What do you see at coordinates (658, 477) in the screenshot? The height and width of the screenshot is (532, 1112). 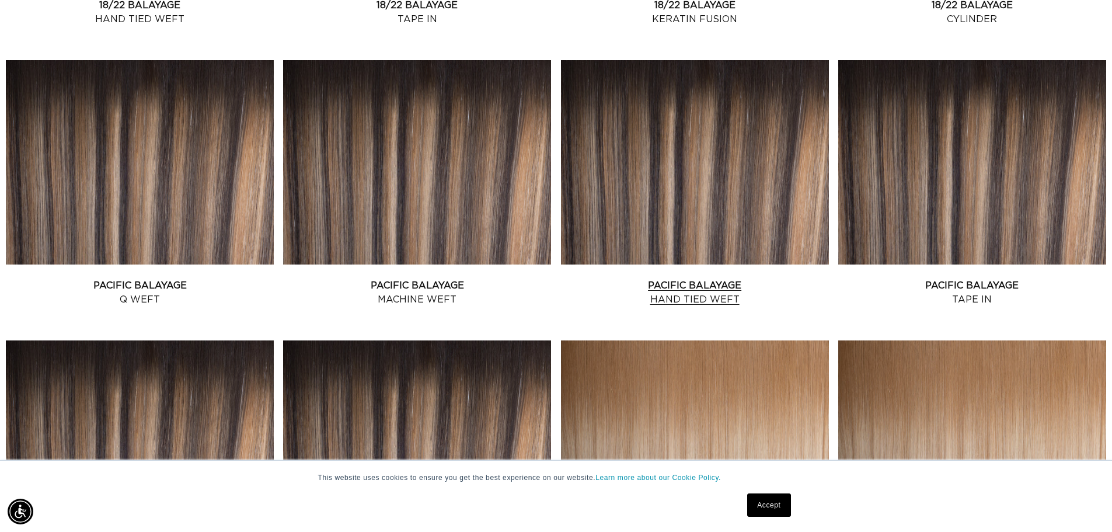 I see `a: Learn more about our Cookie Policy.` at bounding box center [658, 477].